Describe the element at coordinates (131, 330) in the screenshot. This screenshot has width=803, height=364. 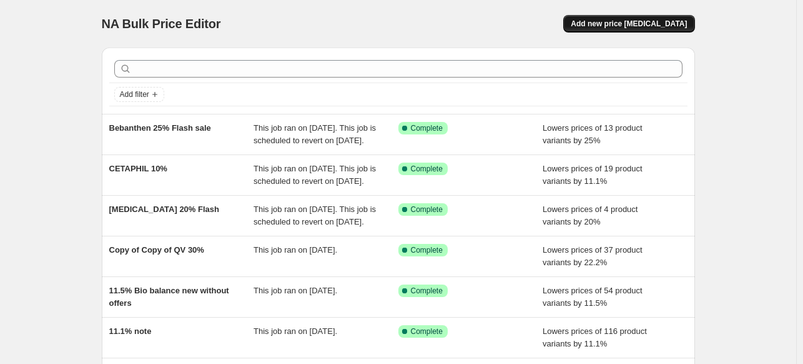
I see `span: 11.1% note` at that location.